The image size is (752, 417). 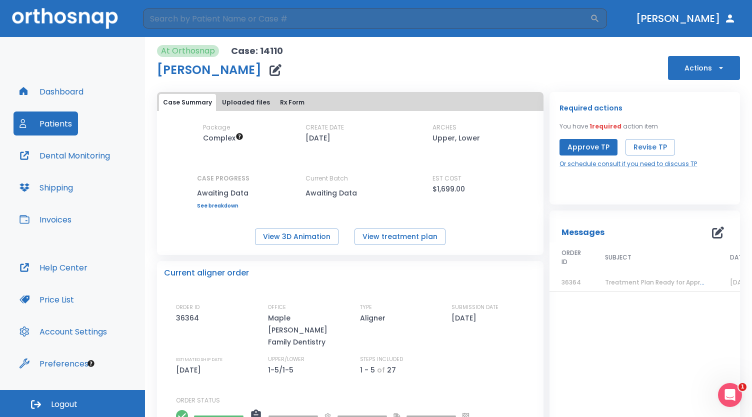 What do you see at coordinates (51, 91) in the screenshot?
I see `a: Dashboard` at bounding box center [51, 91].